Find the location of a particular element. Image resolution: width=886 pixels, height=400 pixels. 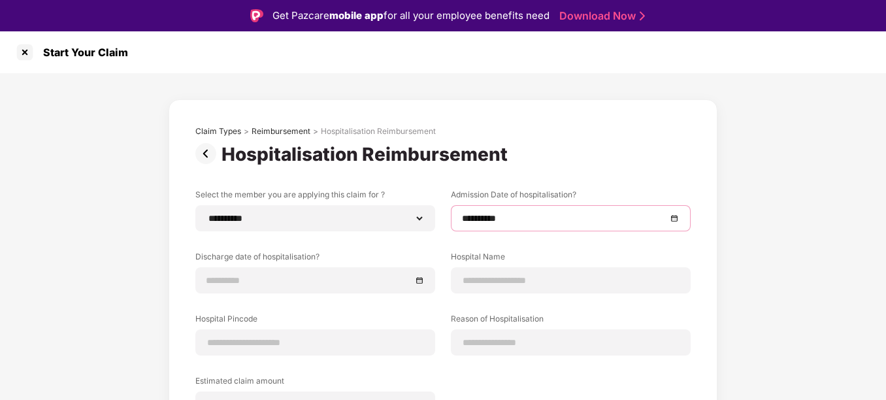

label: Admission Date of hospitalisation? is located at coordinates (570, 197).